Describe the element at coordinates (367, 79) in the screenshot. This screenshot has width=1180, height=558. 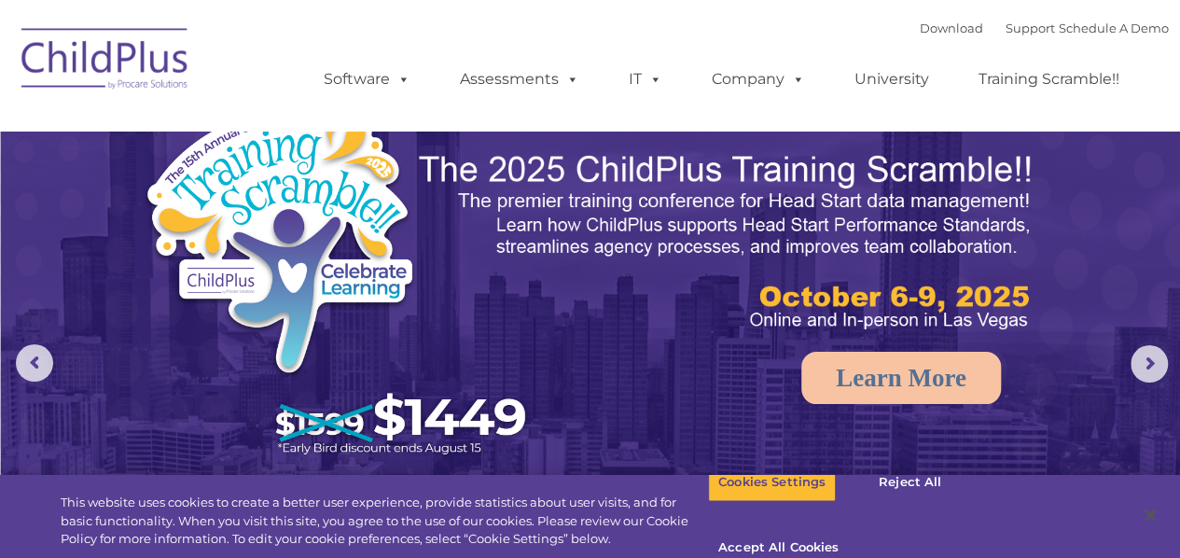
I see `a: Software` at that location.